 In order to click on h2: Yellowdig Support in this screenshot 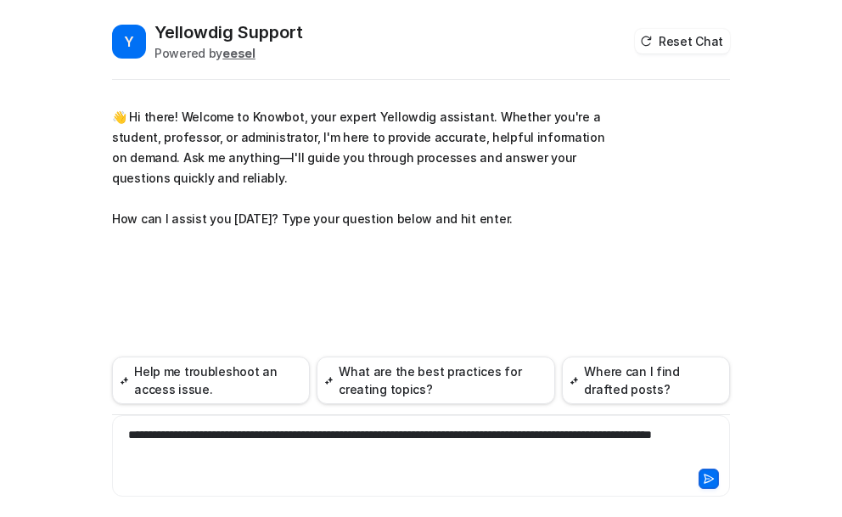, I will do `click(228, 32)`.